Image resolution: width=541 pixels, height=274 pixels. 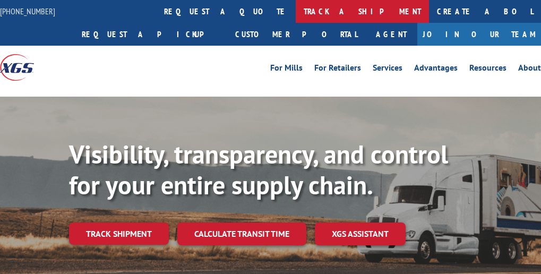 What do you see at coordinates (479, 34) in the screenshot?
I see `a: Join Our Team` at bounding box center [479, 34].